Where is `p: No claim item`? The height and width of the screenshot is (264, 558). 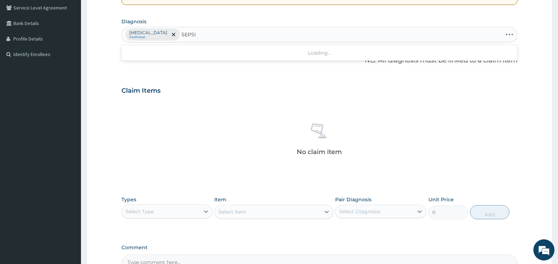 p: No claim item is located at coordinates (319, 152).